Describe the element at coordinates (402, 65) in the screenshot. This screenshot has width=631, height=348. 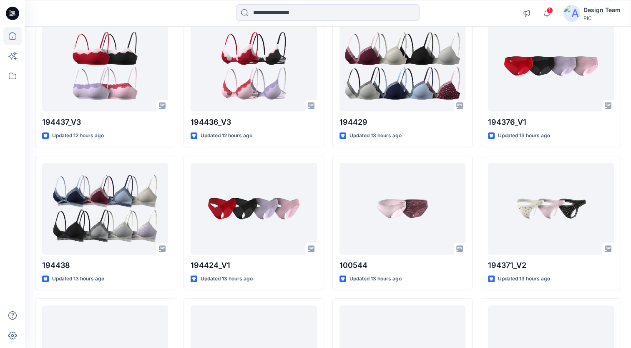
I see `a: 194429` at that location.